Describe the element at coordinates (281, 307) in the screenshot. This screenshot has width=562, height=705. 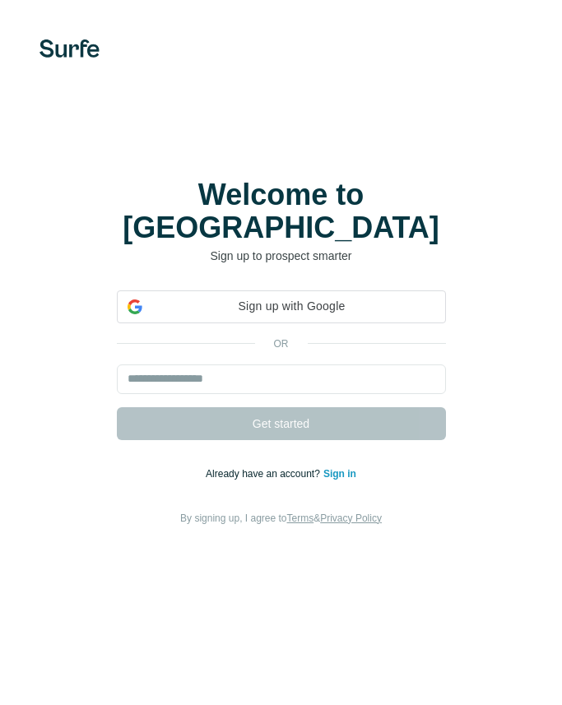
I see `div: Sign up with Google` at that location.